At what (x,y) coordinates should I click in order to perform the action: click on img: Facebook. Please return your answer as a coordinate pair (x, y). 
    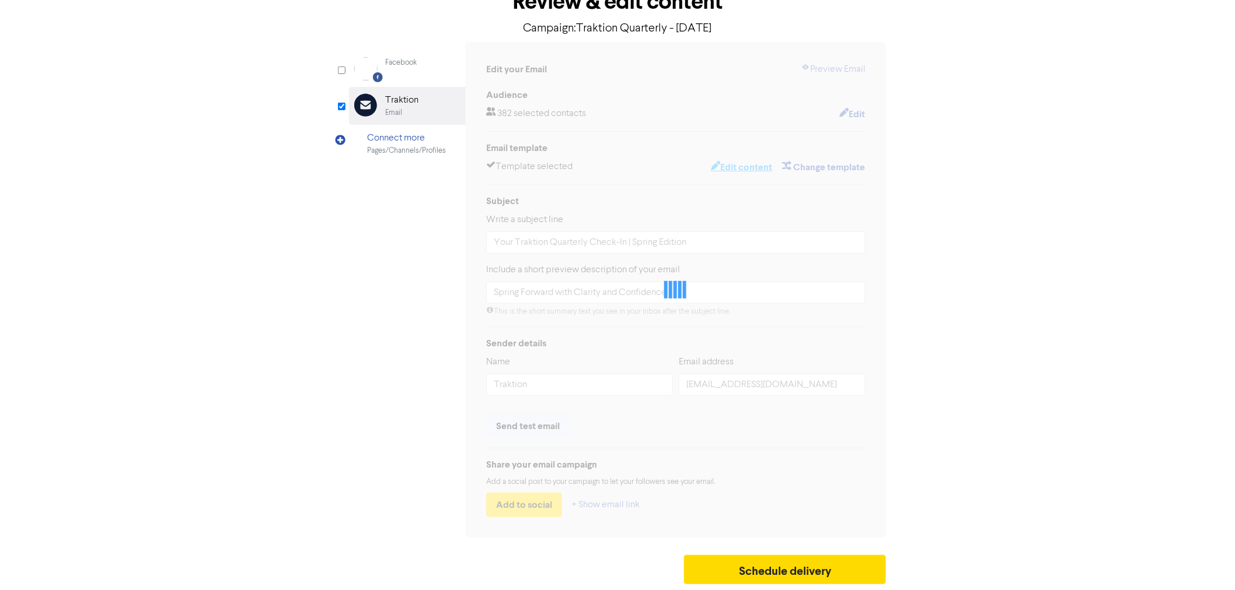
    Looking at the image, I should click on (366, 69).